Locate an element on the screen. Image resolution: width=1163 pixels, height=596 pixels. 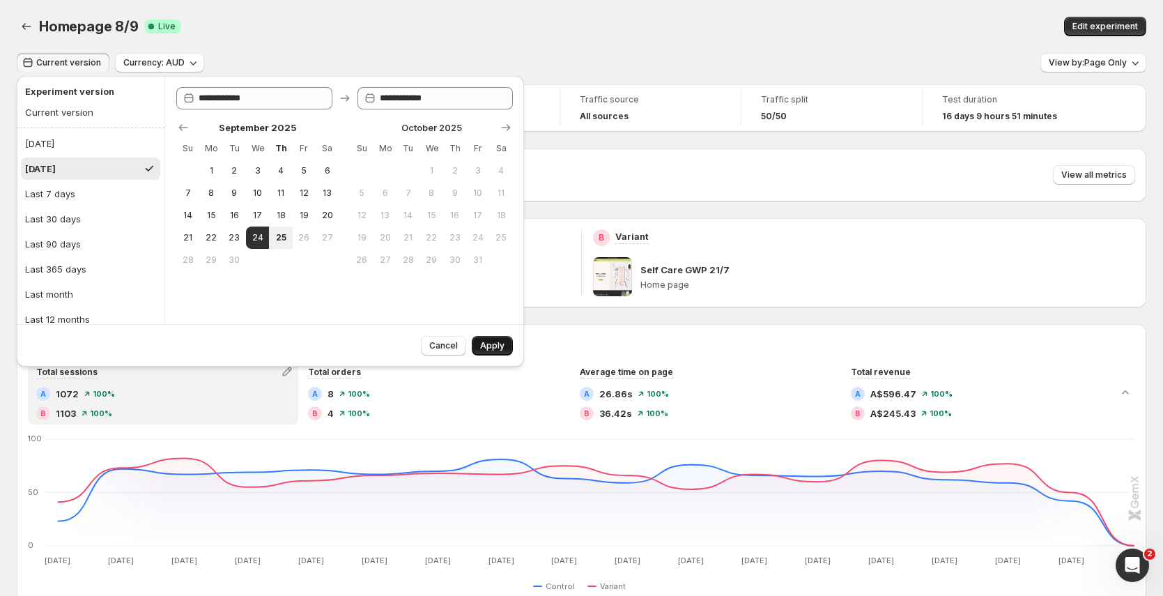
button: Sunday September 21 2025 is located at coordinates (187, 238).